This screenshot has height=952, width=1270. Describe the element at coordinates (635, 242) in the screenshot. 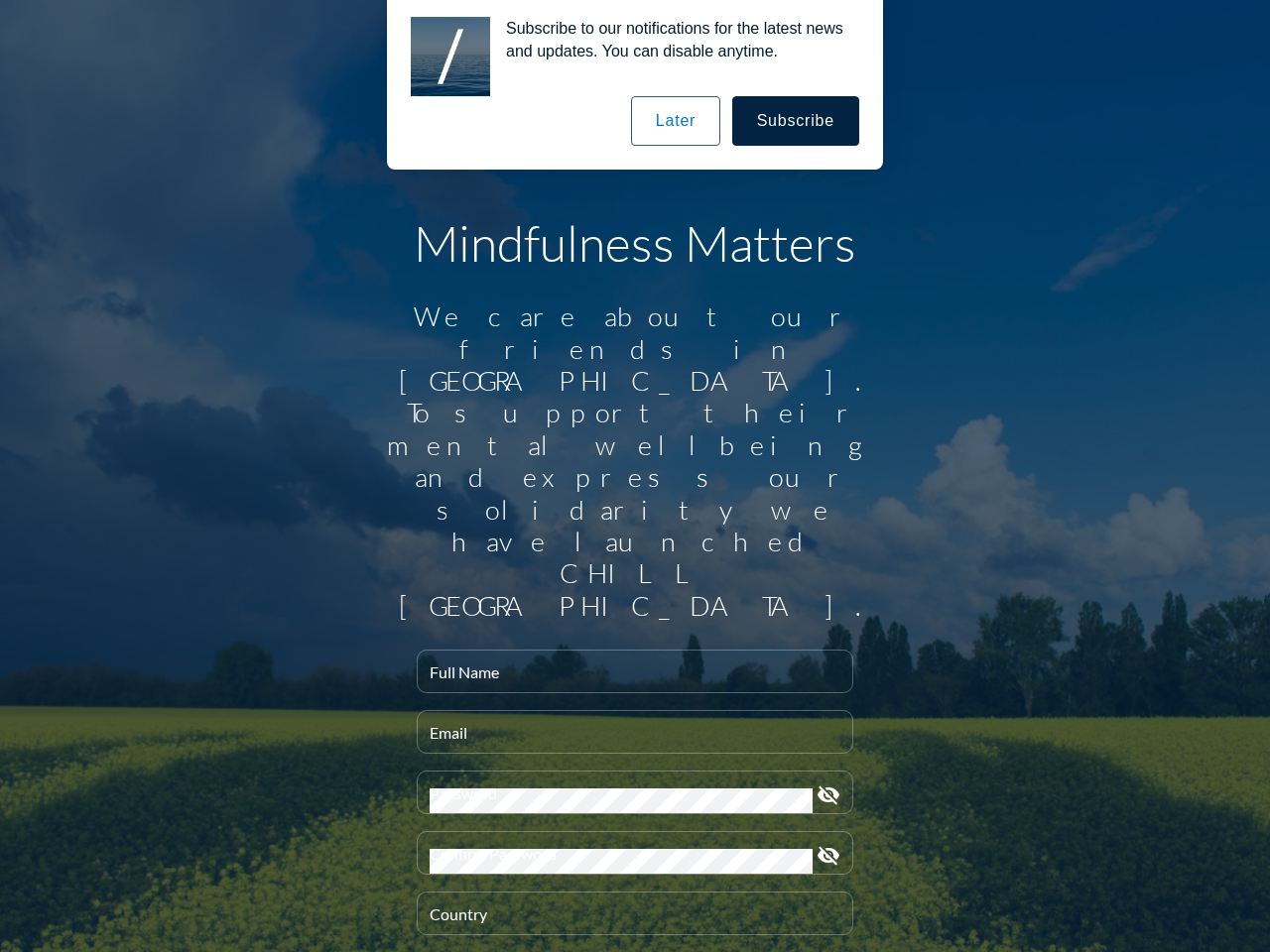

I see `h1: Mindfulness Matters` at that location.